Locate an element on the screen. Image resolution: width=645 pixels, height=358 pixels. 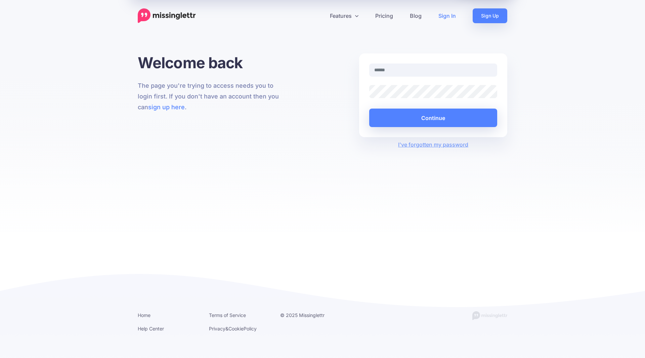
p: The page you're trying to access needs you to login first. If you don't have an account then you ... is located at coordinates (212, 96).